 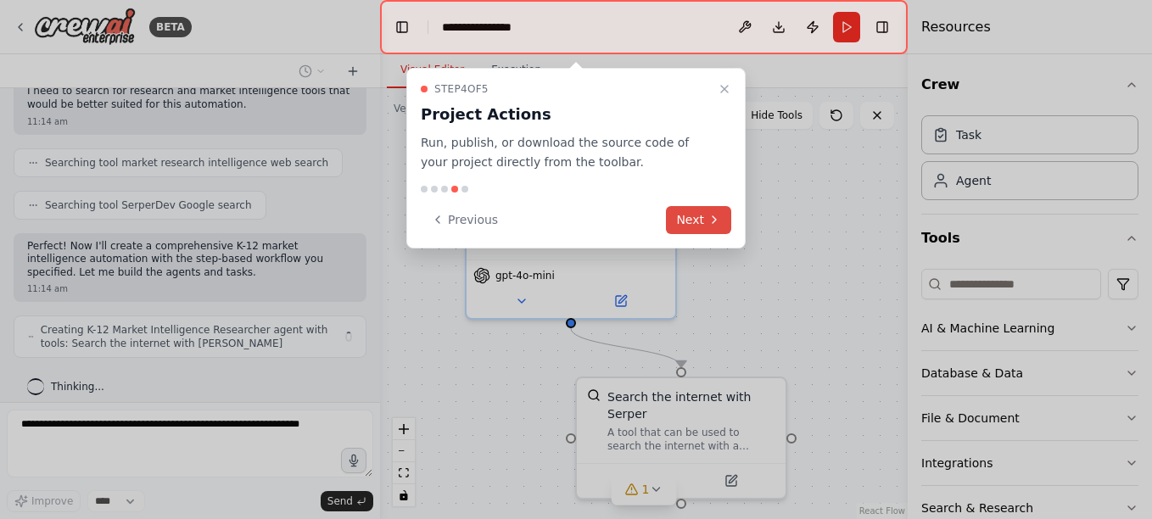 What do you see at coordinates (698, 220) in the screenshot?
I see `button: Next` at bounding box center [698, 220].